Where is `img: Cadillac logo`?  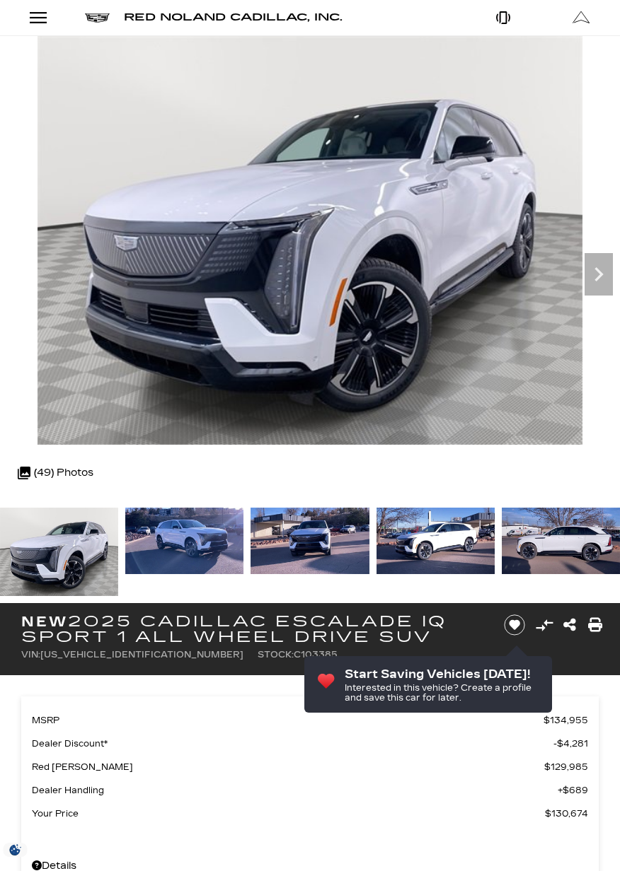
img: Cadillac logo is located at coordinates (97, 18).